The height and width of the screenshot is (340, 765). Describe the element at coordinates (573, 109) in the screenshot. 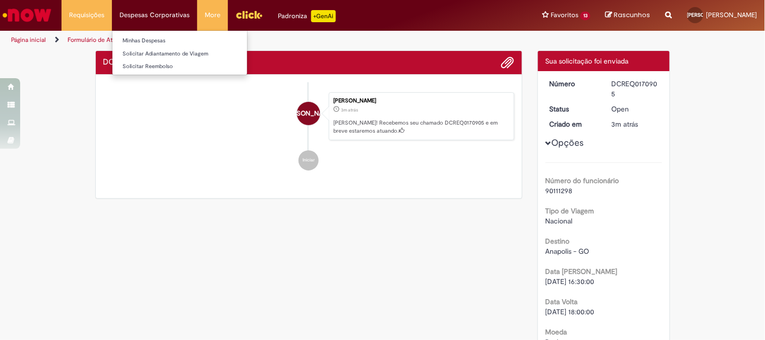

I see `dt: Status` at that location.